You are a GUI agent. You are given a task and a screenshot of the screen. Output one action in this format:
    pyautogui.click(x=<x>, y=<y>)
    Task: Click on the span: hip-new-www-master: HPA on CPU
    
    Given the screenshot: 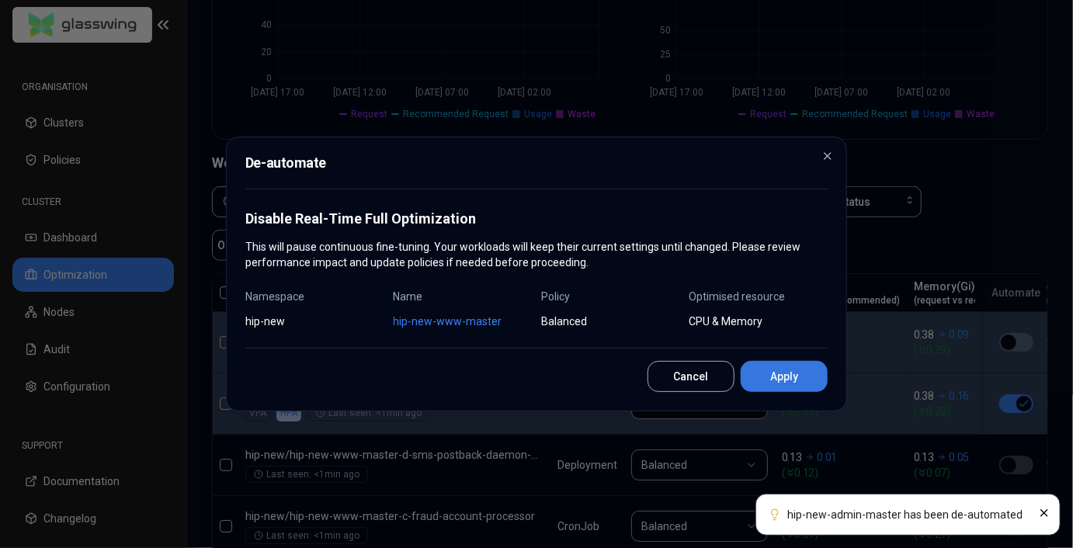 What is the action you would take?
    pyautogui.click(x=463, y=321)
    